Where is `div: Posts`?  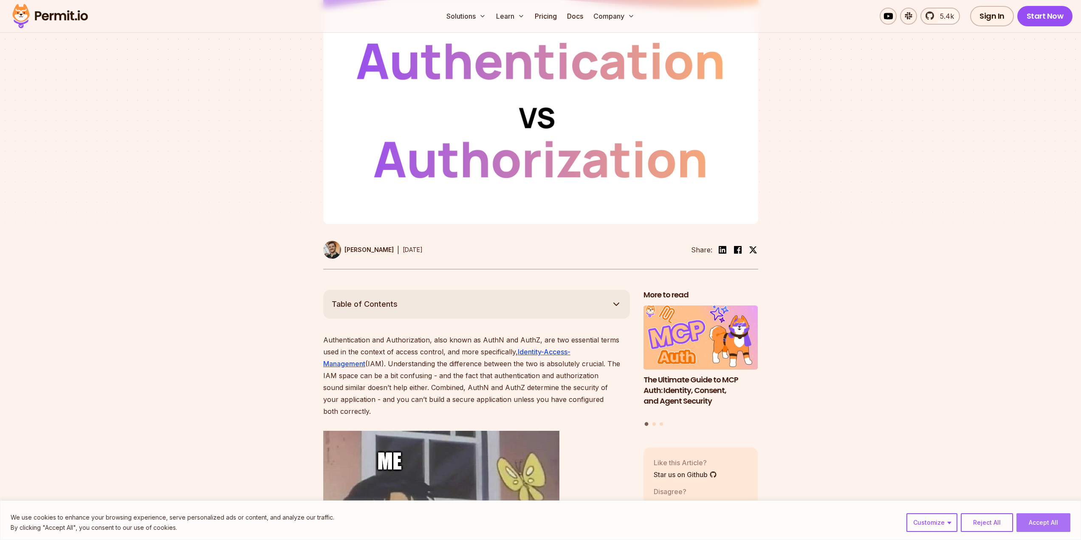
div: Posts is located at coordinates (701, 366).